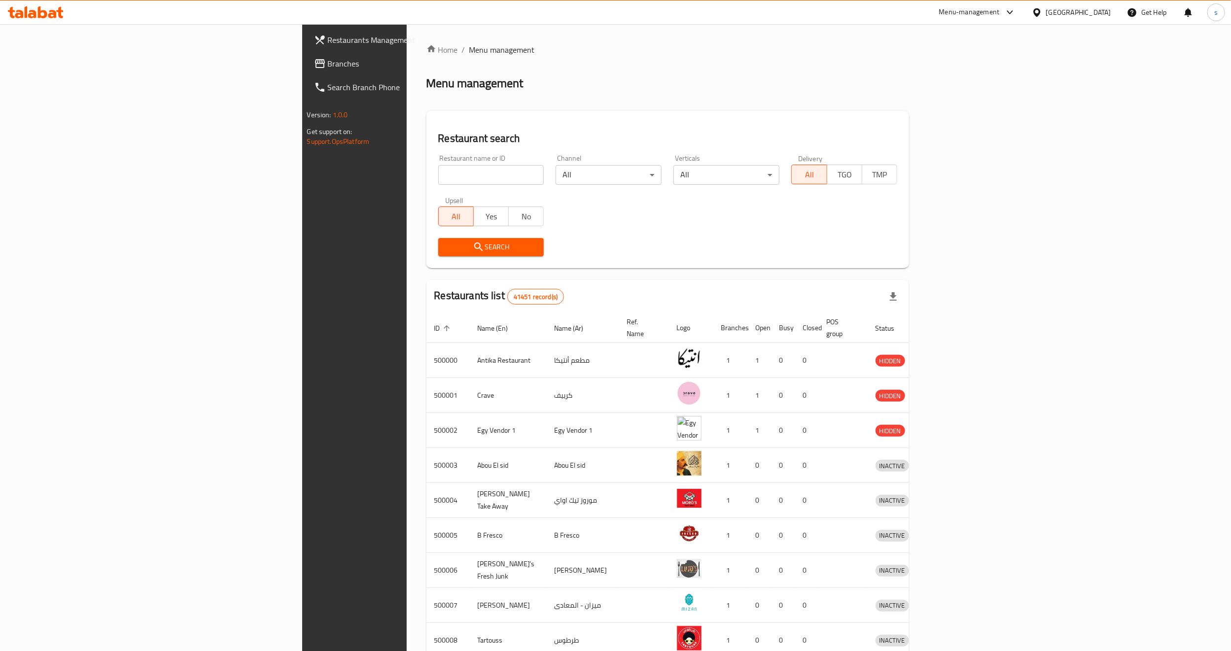  What do you see at coordinates (891, 328) in the screenshot?
I see `span: Status` at bounding box center [891, 328].